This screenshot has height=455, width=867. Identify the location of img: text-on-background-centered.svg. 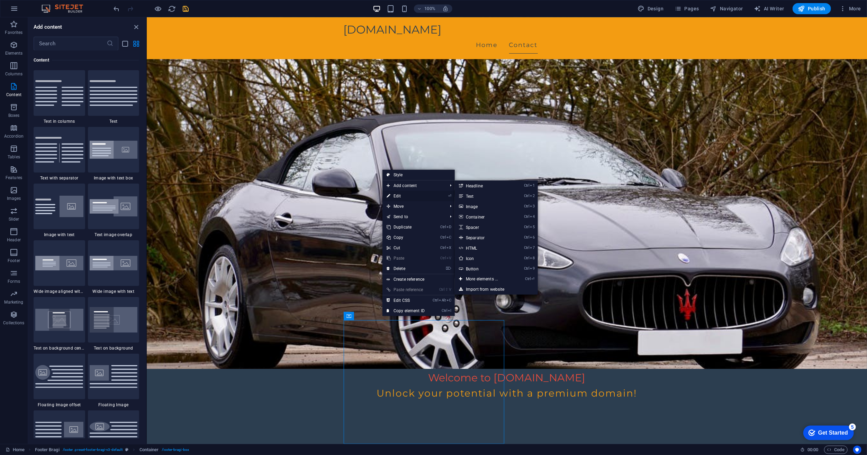
(59, 320).